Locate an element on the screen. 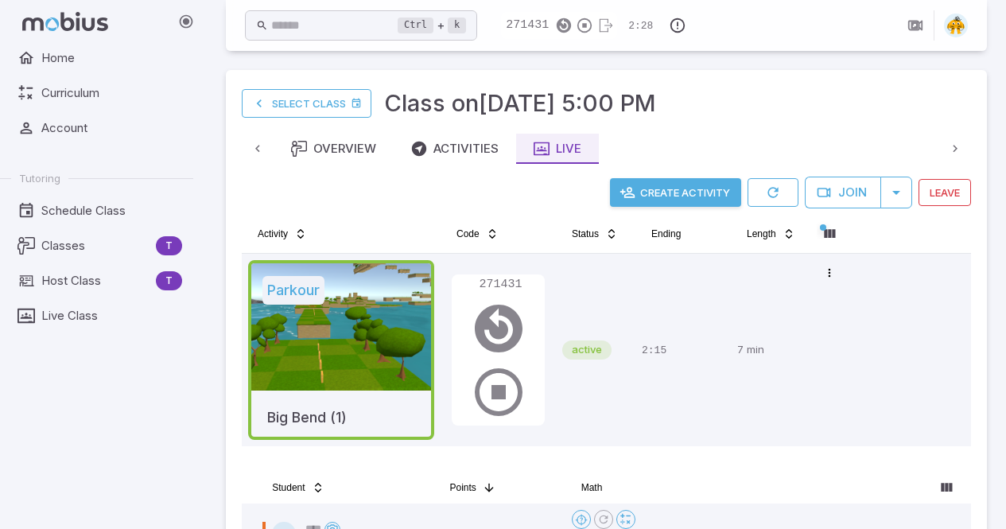  span: Curriculum is located at coordinates (111, 93).